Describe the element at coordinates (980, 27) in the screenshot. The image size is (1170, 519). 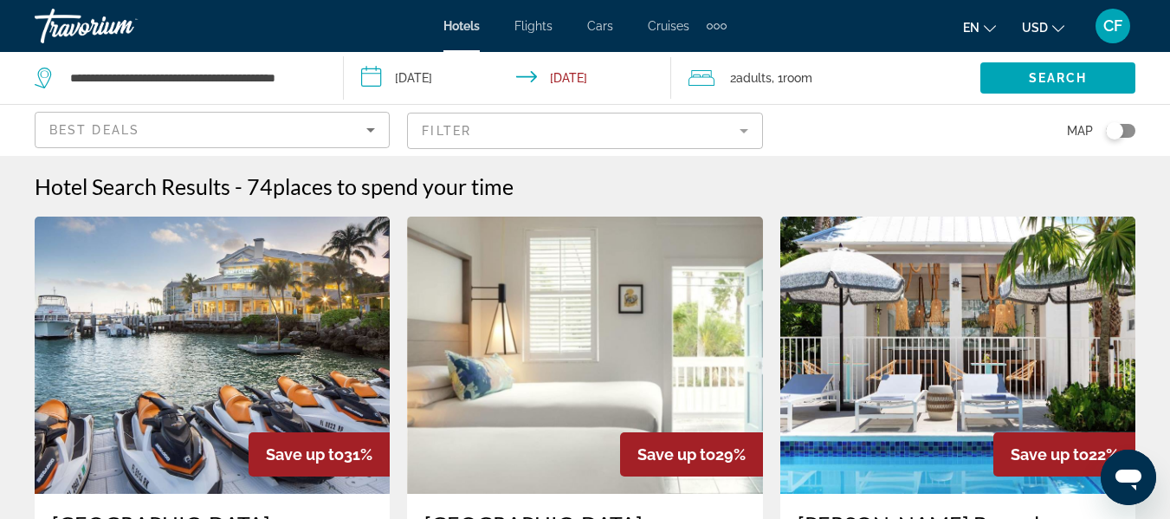
I see `button: Change language` at that location.